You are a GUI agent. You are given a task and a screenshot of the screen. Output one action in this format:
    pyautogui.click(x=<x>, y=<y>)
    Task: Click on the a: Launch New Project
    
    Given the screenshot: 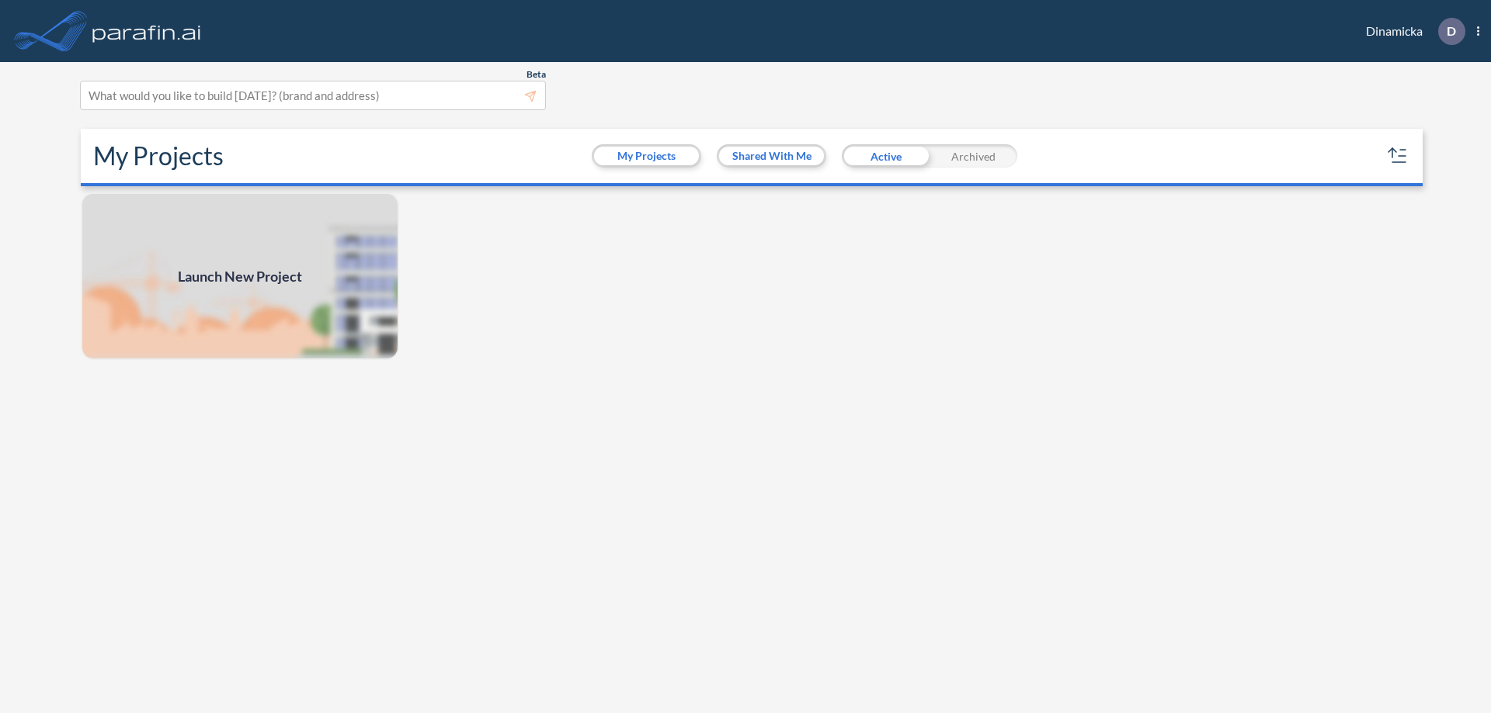 What is the action you would take?
    pyautogui.click(x=240, y=276)
    